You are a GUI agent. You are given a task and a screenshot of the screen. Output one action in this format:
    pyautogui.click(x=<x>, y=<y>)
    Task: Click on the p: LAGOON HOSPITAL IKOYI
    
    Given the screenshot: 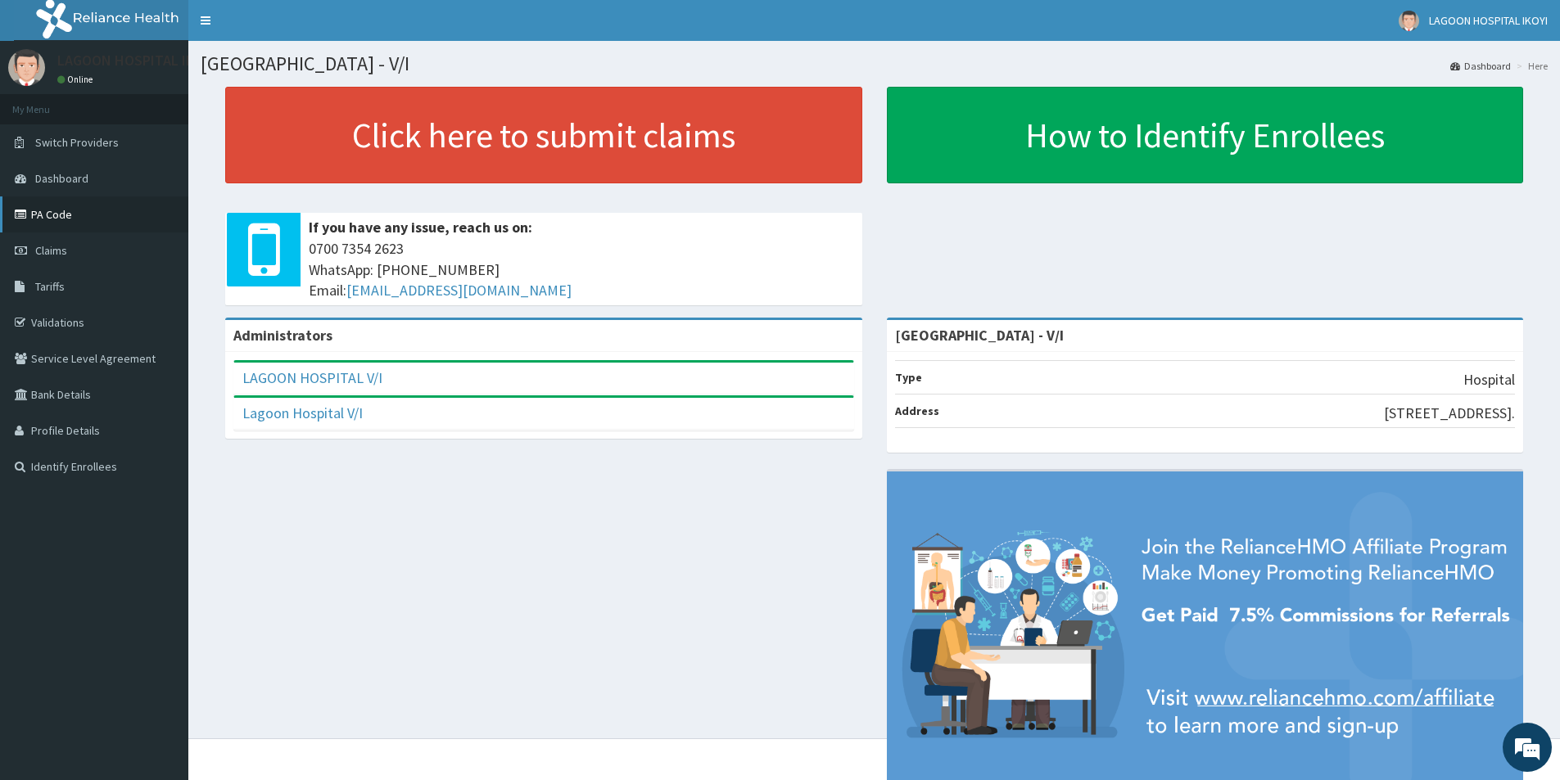 What is the action you would take?
    pyautogui.click(x=136, y=61)
    